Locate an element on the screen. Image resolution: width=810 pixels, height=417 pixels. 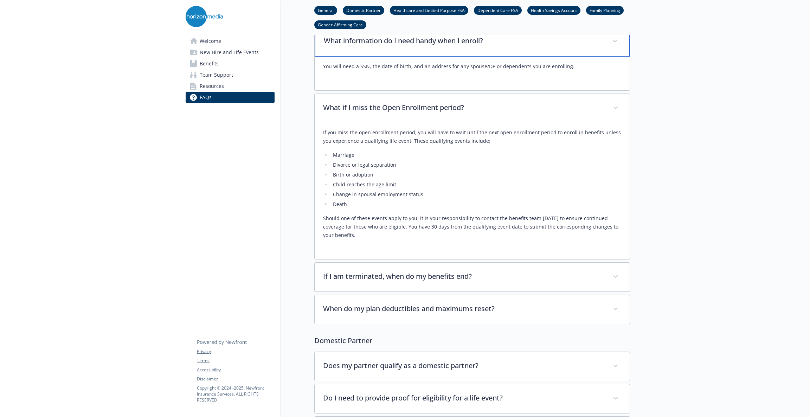
a: Family Planning is located at coordinates (604, 10).